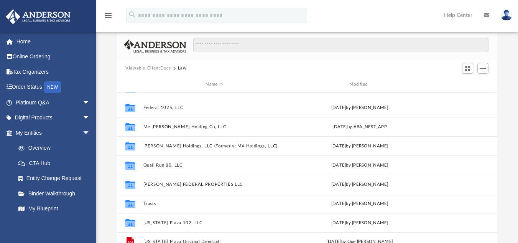  Describe the element at coordinates (108, 17) in the screenshot. I see `a: menu` at that location.